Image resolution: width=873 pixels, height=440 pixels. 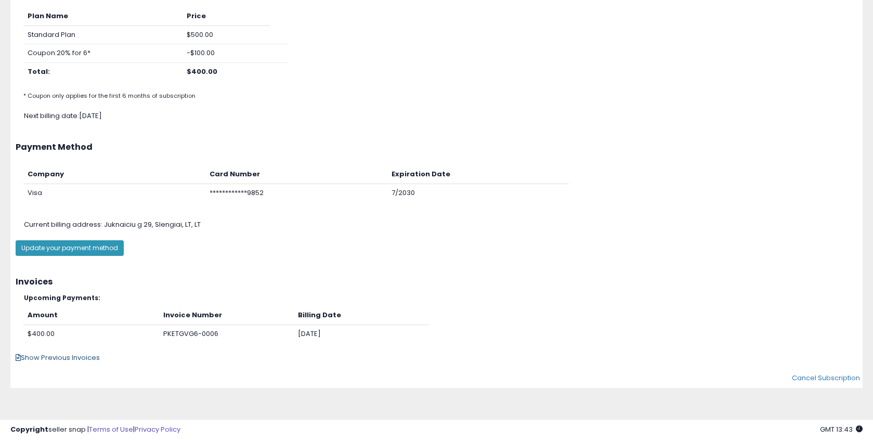 I want to click on td: $400.00, so click(x=91, y=333).